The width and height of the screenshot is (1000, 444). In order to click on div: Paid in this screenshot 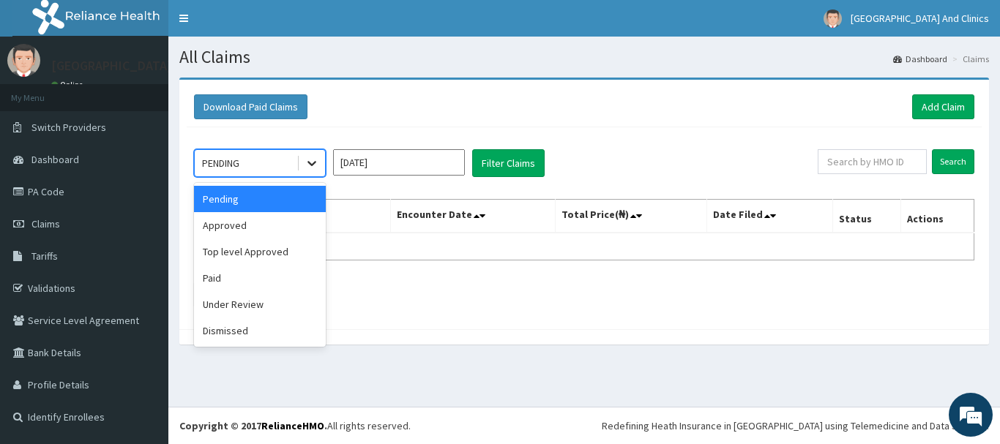, I will do `click(260, 278)`.